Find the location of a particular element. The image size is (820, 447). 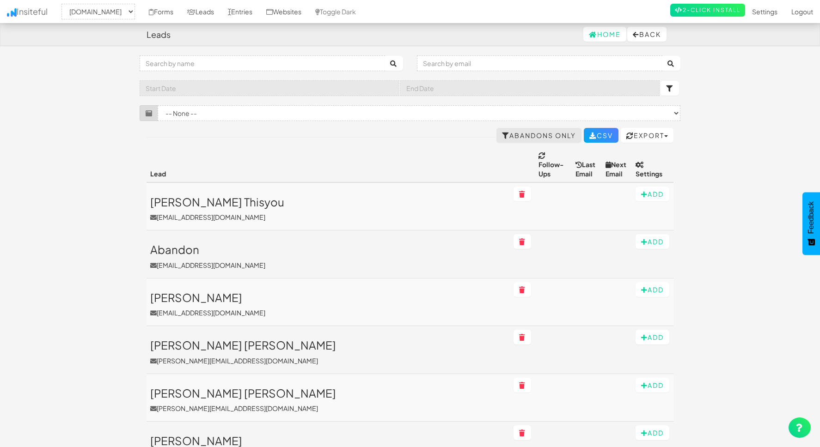

button: Export is located at coordinates (647, 135).